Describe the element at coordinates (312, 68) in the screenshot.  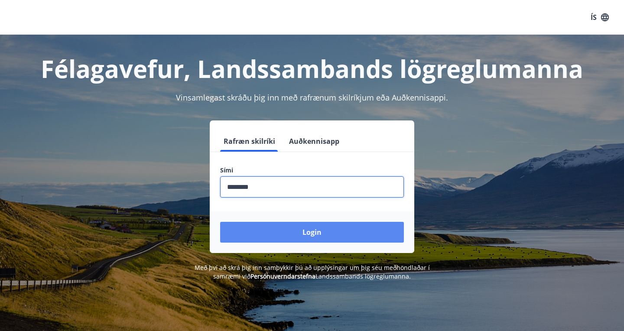
I see `h1: Félagavefur, Landssambands lögreglumanna` at that location.